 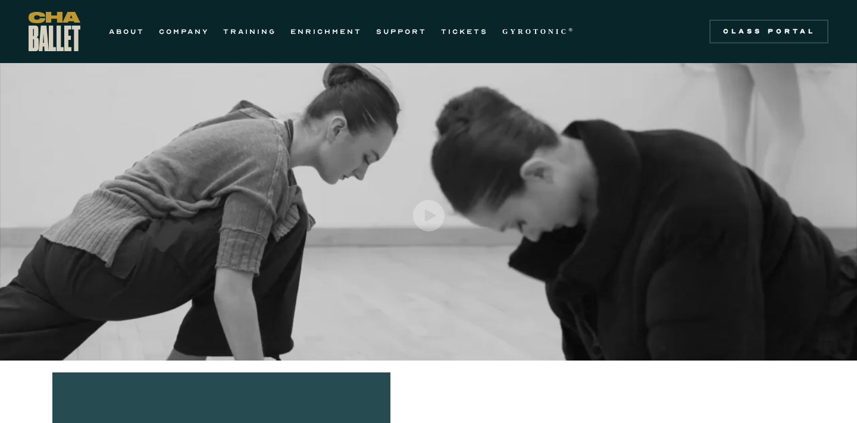 I want to click on div: Class Portal, so click(x=769, y=32).